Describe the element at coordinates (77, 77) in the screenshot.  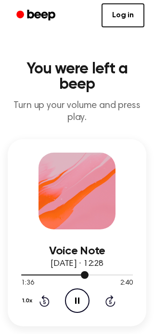
I see `h1: You were left a beep` at that location.